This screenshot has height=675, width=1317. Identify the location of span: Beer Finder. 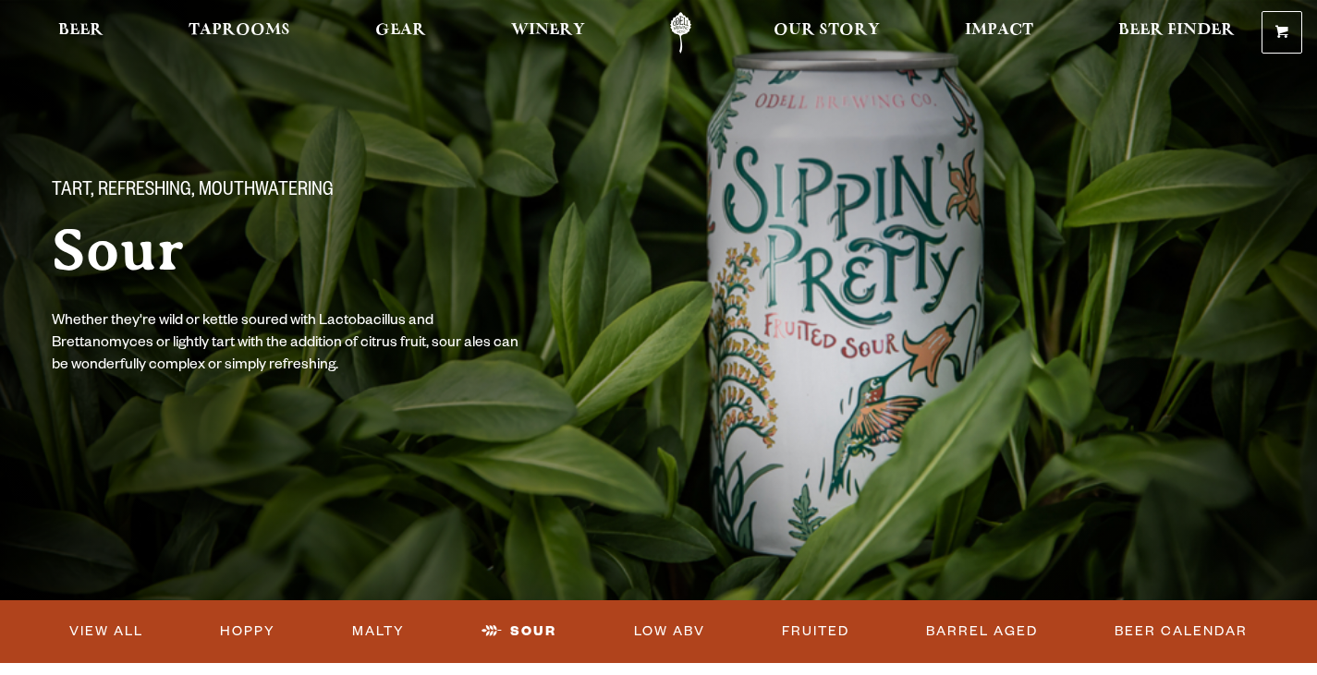
(1176, 30).